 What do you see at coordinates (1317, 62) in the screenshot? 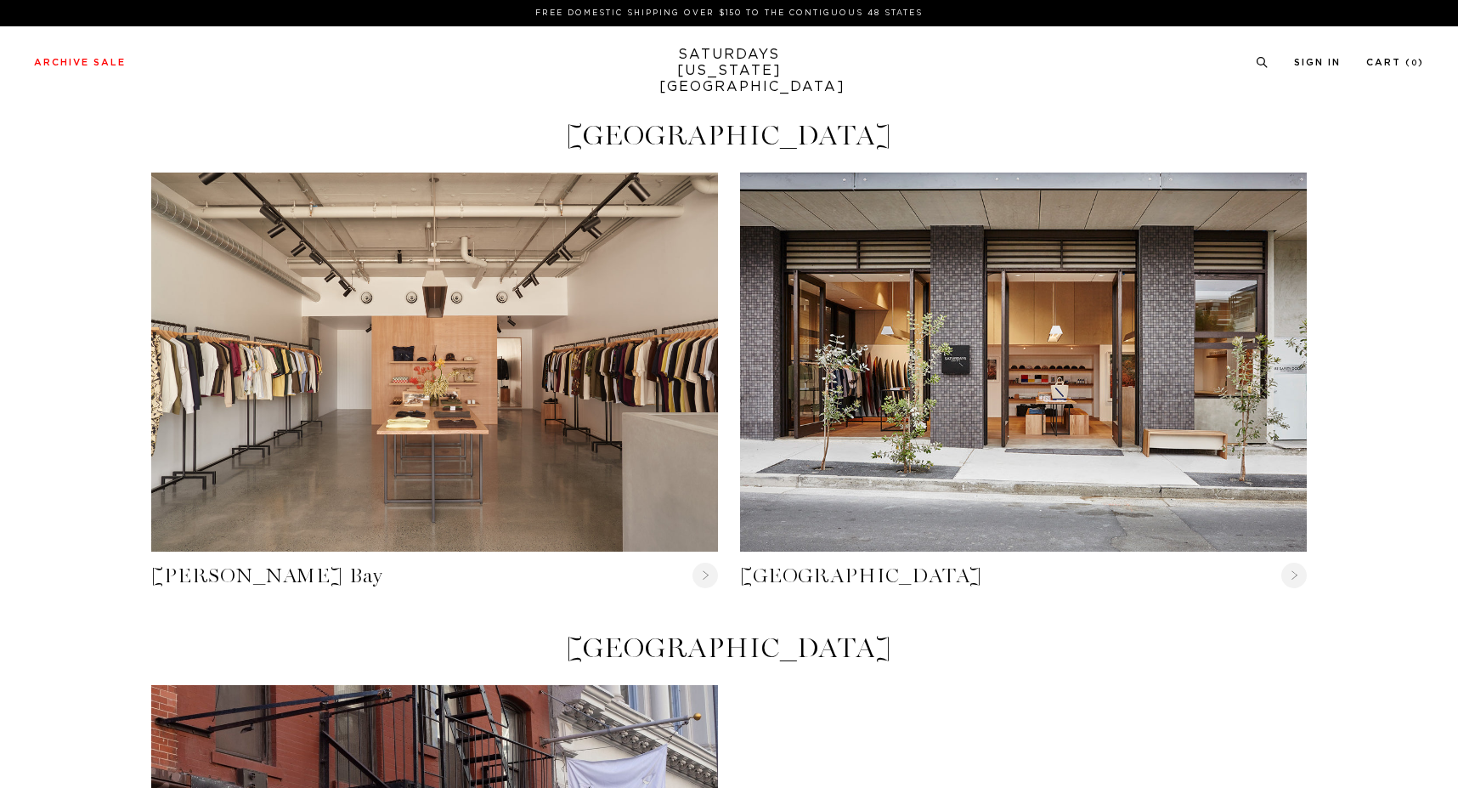
I see `a: Sign In` at bounding box center [1317, 62].